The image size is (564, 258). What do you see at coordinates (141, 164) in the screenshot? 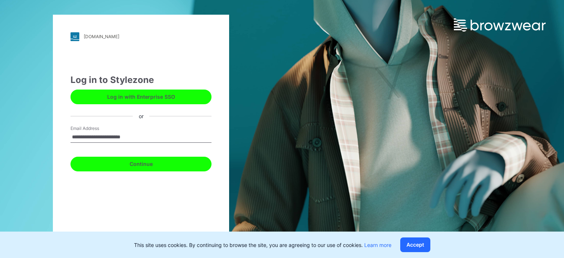
I see `button: Continue` at bounding box center [141, 164].